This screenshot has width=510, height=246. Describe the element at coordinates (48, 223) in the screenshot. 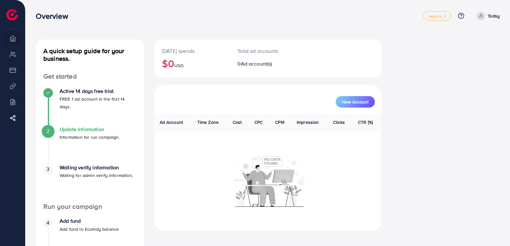

I see `span: 4` at that location.